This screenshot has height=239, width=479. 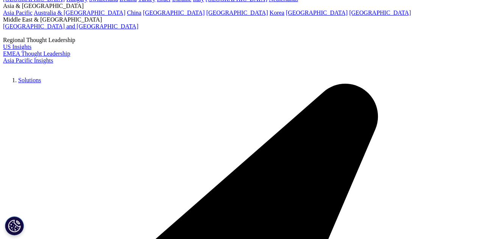 I want to click on a: China, so click(x=134, y=13).